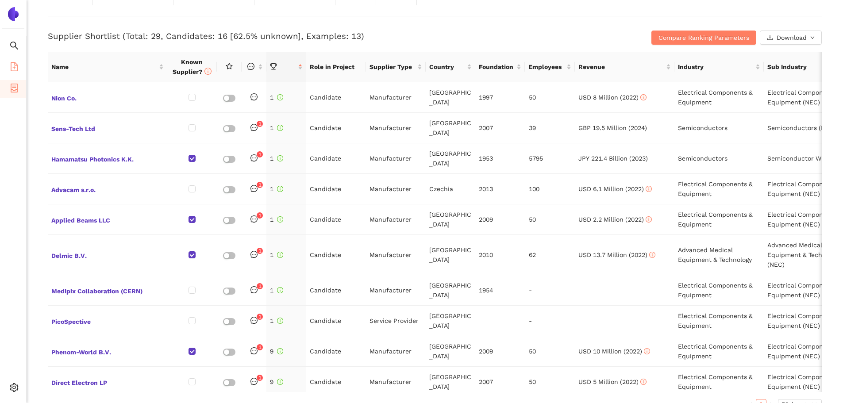 Image resolution: width=843 pixels, height=403 pixels. What do you see at coordinates (306, 36) in the screenshot?
I see `h3: Supplier Shortlist (Total: 29, Candidates: 16 [62.5% unknown], Examples: 13)` at bounding box center [306, 36].